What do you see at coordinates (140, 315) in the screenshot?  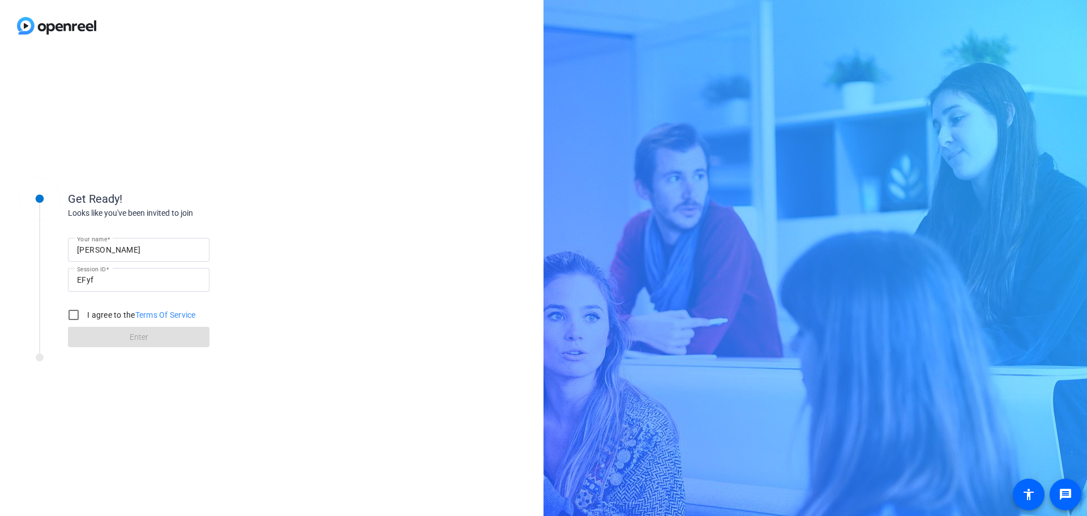 I see `label: I agree to the` at bounding box center [140, 315].